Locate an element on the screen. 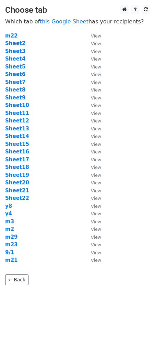 The width and height of the screenshot is (155, 345). strong: Sheet21 is located at coordinates (17, 190).